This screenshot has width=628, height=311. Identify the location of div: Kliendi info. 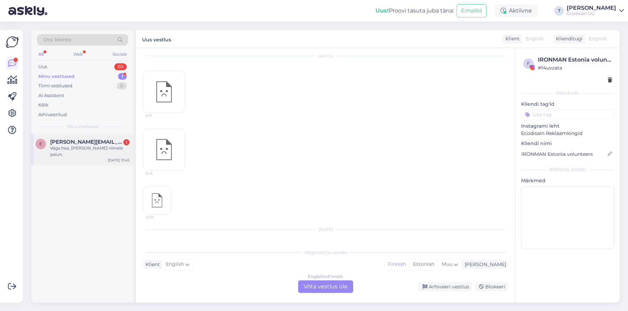
(567, 93).